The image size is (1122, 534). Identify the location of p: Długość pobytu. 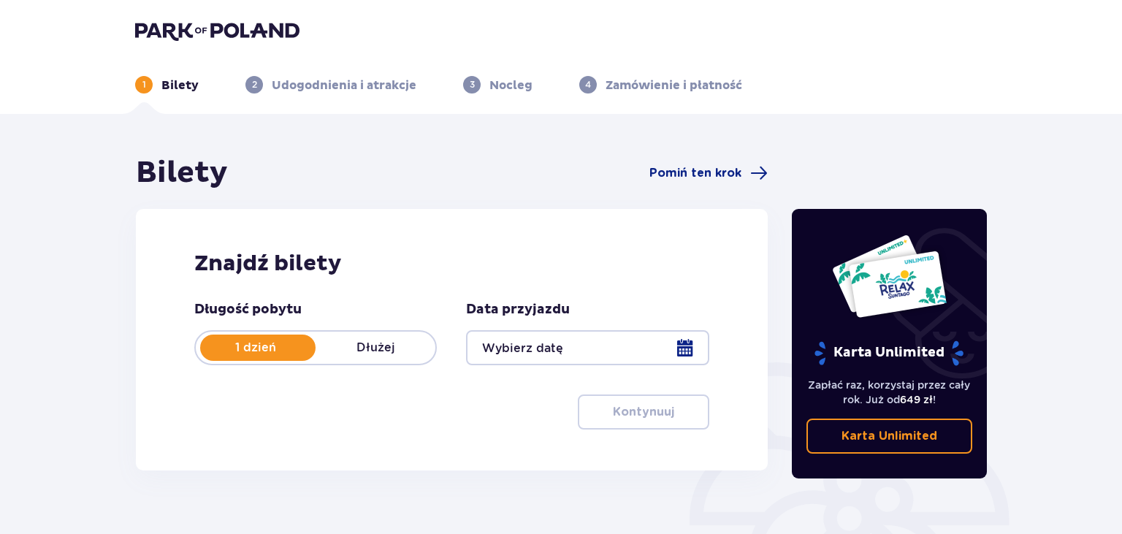
(248, 310).